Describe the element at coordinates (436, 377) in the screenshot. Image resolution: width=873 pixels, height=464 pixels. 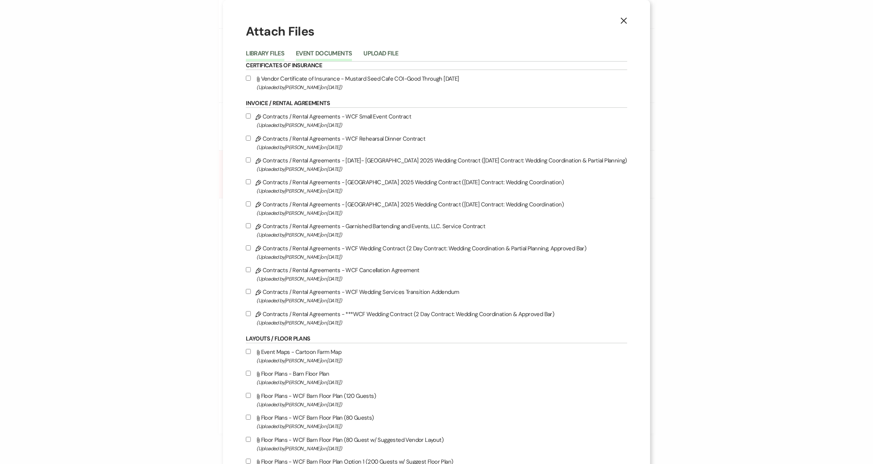
I see `label: Floor Plans - Barn Floor Plan` at that location.